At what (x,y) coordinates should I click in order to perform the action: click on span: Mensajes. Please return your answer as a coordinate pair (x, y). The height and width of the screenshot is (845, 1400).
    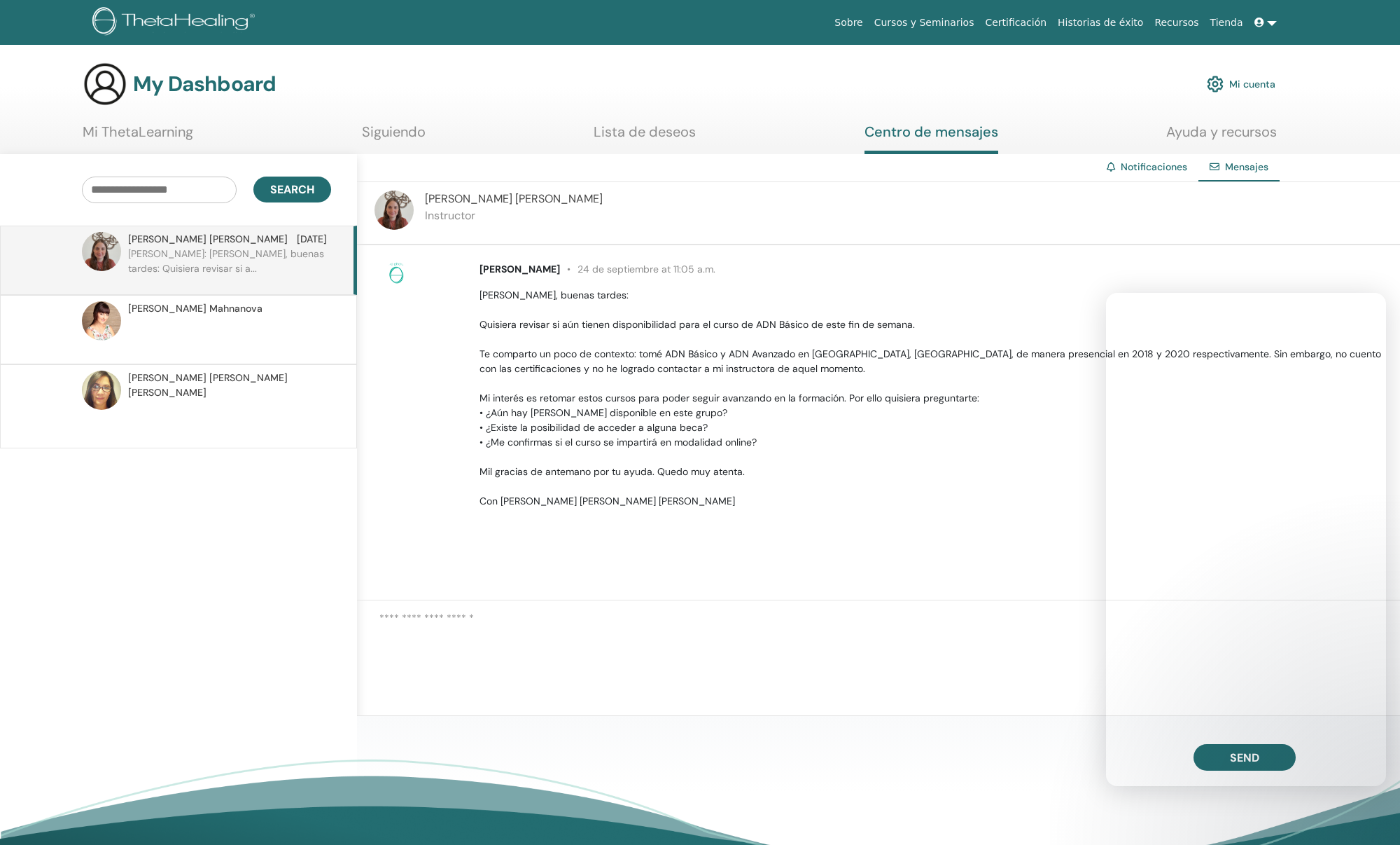
    Looking at the image, I should click on (1246, 167).